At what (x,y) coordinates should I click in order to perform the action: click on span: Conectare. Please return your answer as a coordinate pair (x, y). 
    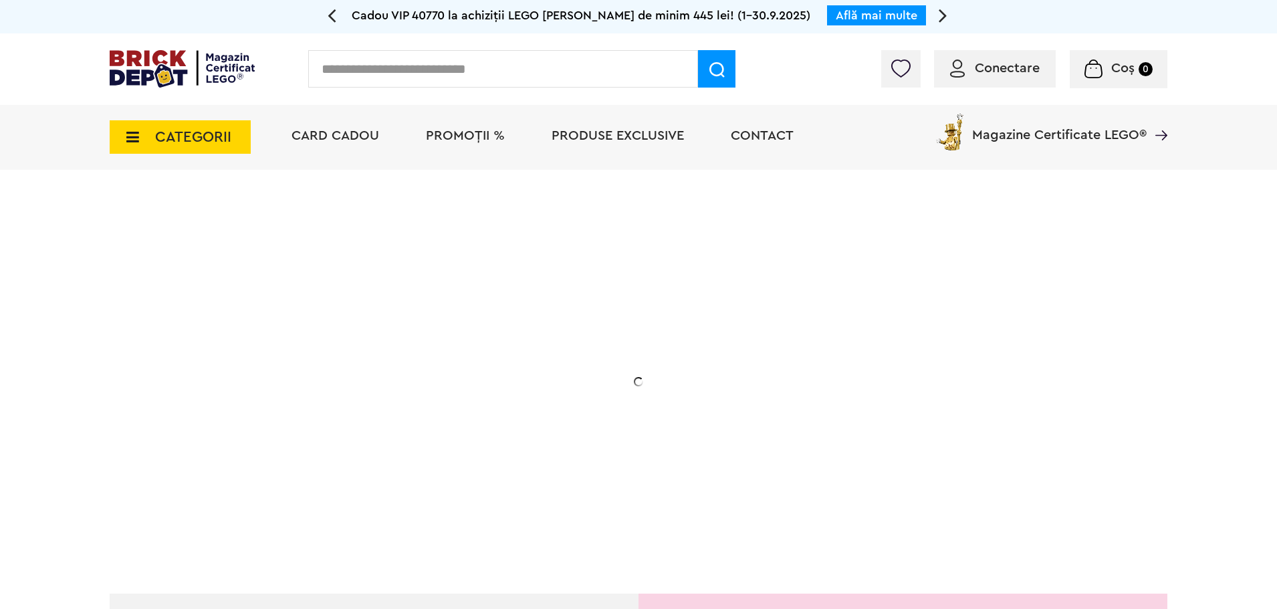
    Looking at the image, I should click on (1007, 68).